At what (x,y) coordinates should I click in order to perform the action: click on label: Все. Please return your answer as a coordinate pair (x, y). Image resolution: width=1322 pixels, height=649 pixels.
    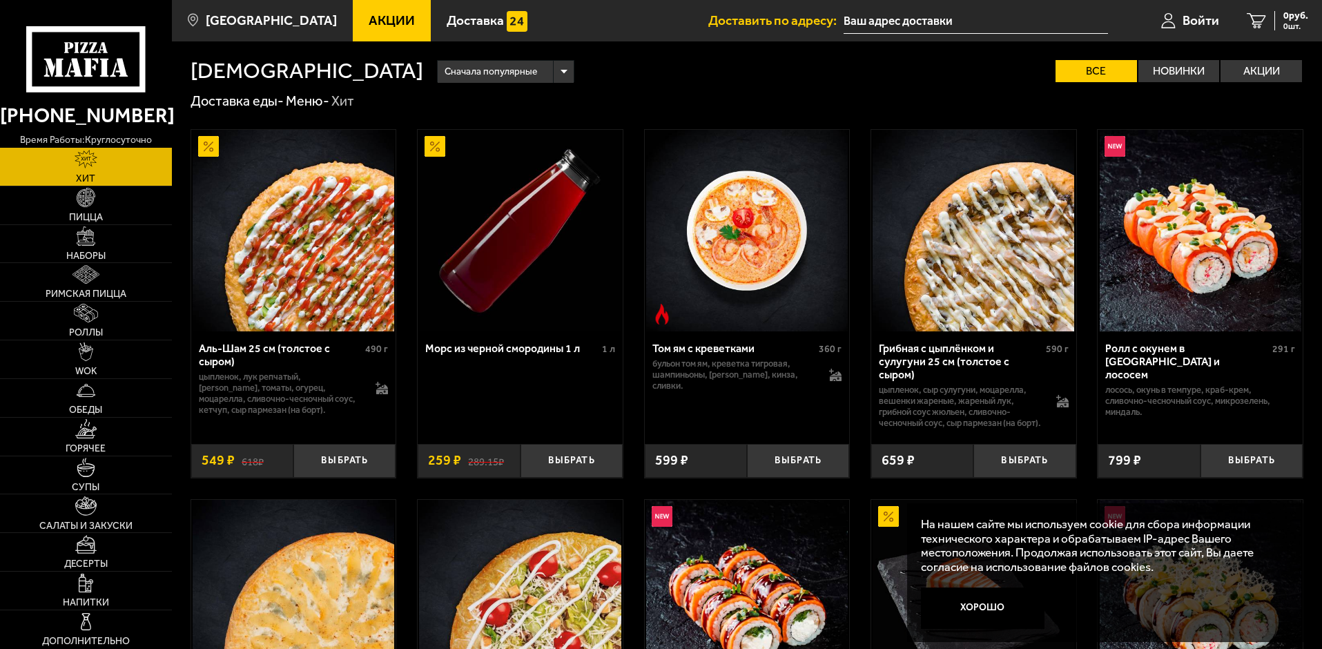
    Looking at the image, I should click on (1096, 71).